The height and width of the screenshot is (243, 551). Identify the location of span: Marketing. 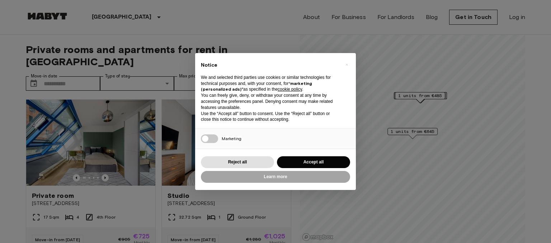
(231, 138).